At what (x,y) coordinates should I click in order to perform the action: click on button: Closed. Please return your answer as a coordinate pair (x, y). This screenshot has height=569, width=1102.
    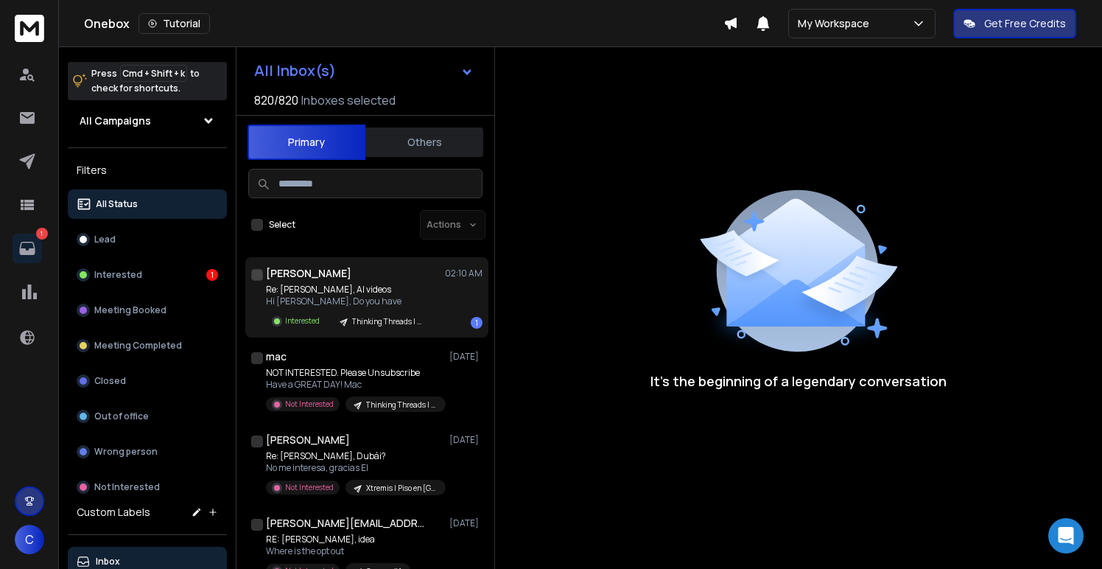
    Looking at the image, I should click on (147, 381).